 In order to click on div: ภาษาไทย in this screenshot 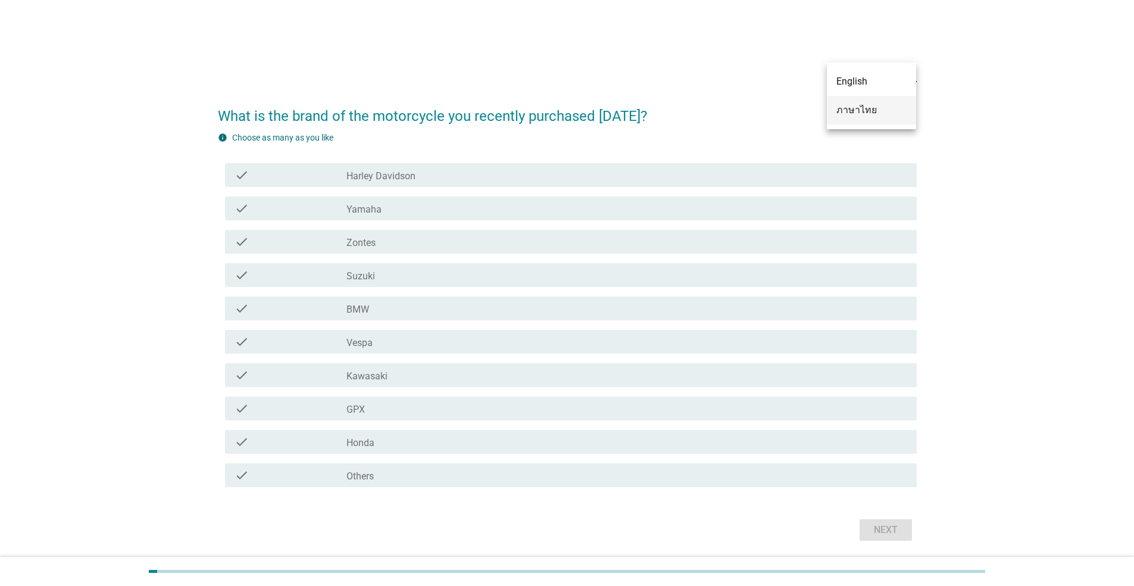, I will do `click(871, 110)`.